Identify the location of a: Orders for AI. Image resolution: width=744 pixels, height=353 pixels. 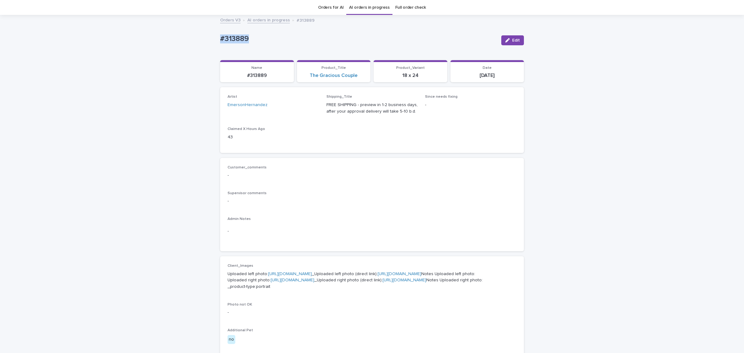
(331, 7).